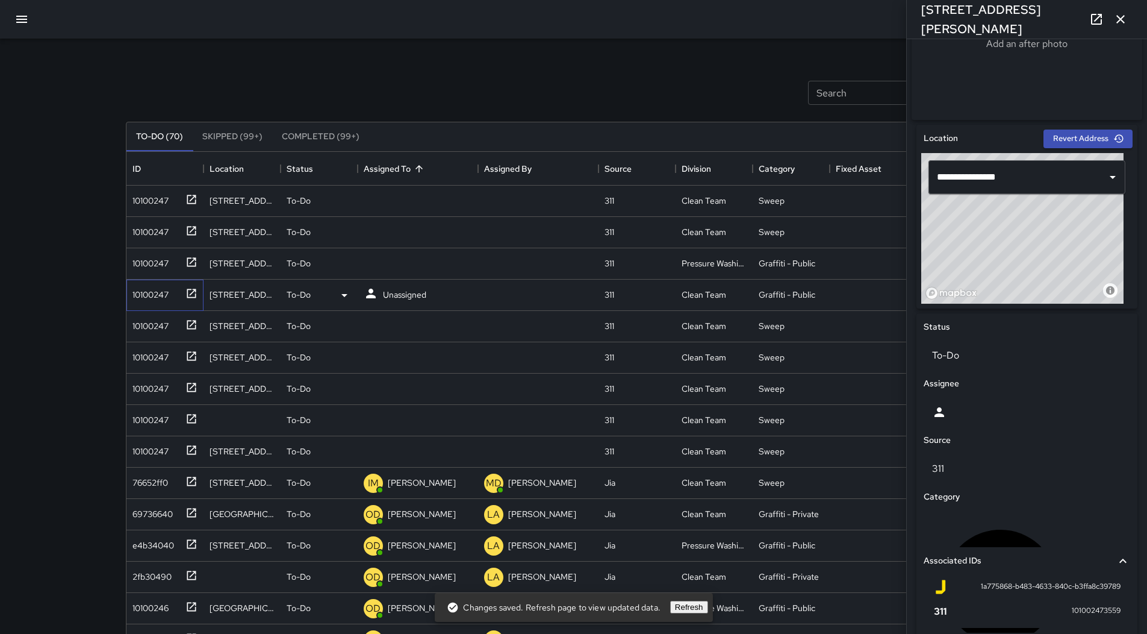  What do you see at coordinates (242, 482) in the screenshot?
I see `div: 300 Gough Street` at bounding box center [242, 482].